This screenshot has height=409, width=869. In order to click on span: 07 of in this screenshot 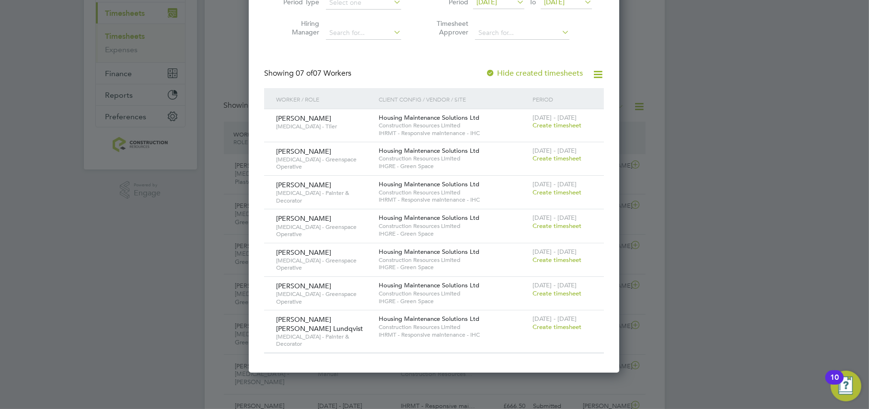, I will do `click(304, 73)`.